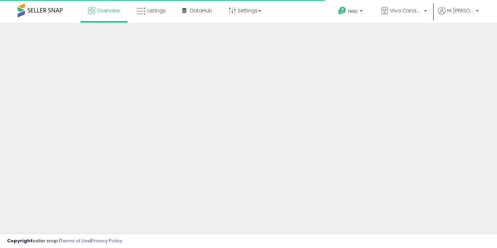 The image size is (497, 248). Describe the element at coordinates (20, 240) in the screenshot. I see `strong: Copyright` at that location.